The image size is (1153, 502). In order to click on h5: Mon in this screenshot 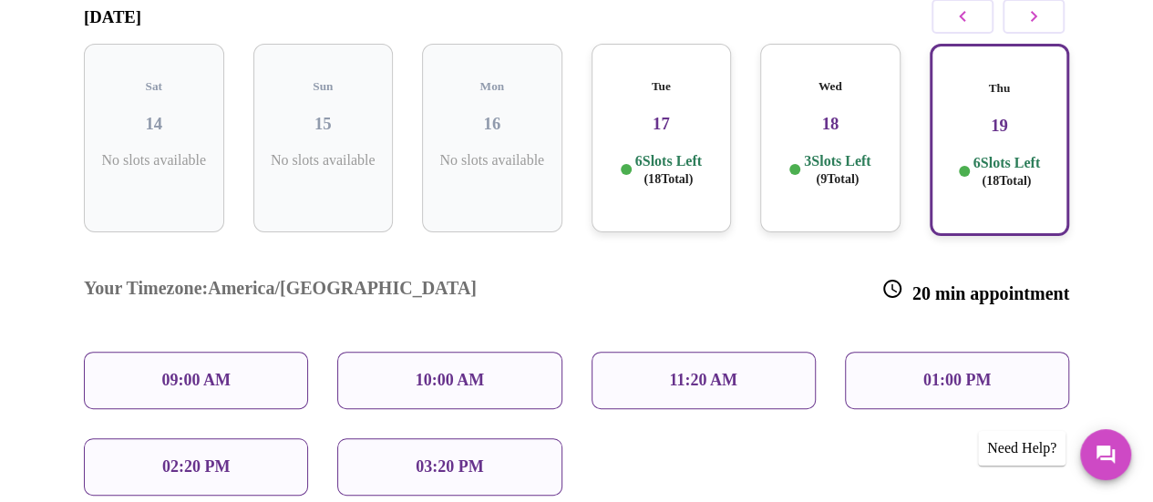, I will do `click(492, 87)`.